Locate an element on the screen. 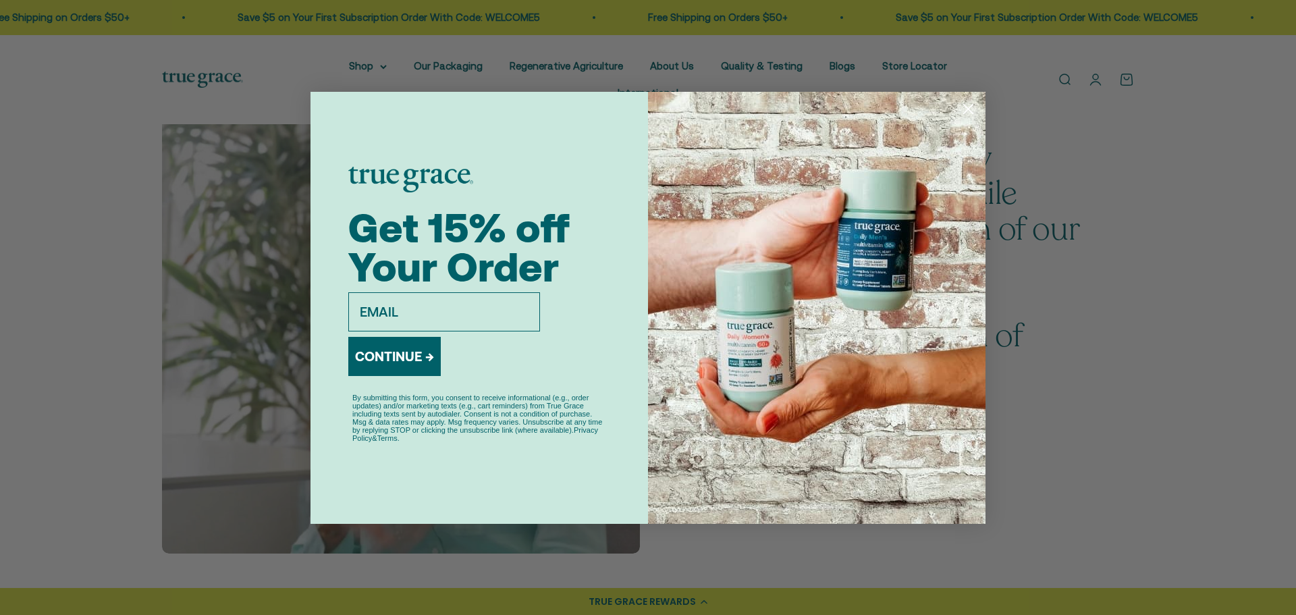 The image size is (1296, 615). button: CONTINUE → is located at coordinates (394, 356).